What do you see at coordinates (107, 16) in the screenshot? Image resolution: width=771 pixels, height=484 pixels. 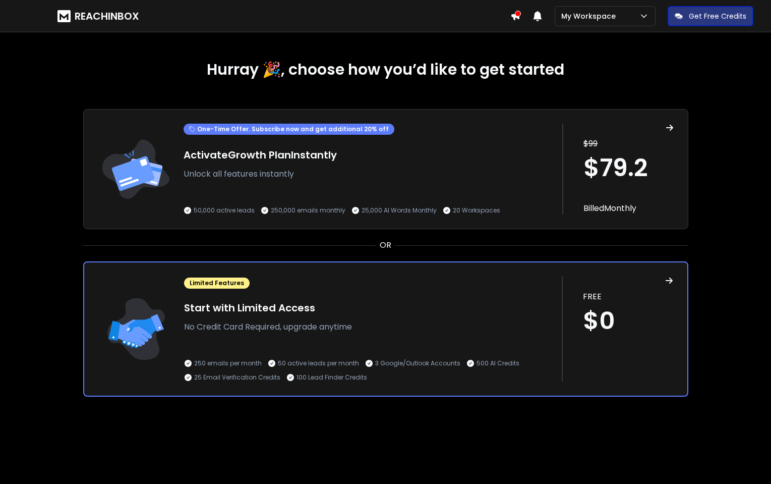 I see `h1: REACHINBOX` at bounding box center [107, 16].